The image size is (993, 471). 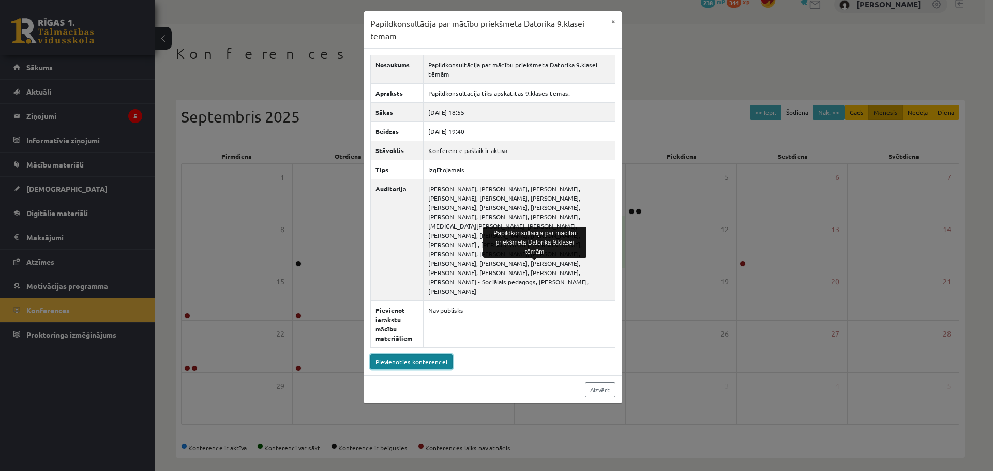 What do you see at coordinates (397, 69) in the screenshot?
I see `th: Nosaukums` at bounding box center [397, 69].